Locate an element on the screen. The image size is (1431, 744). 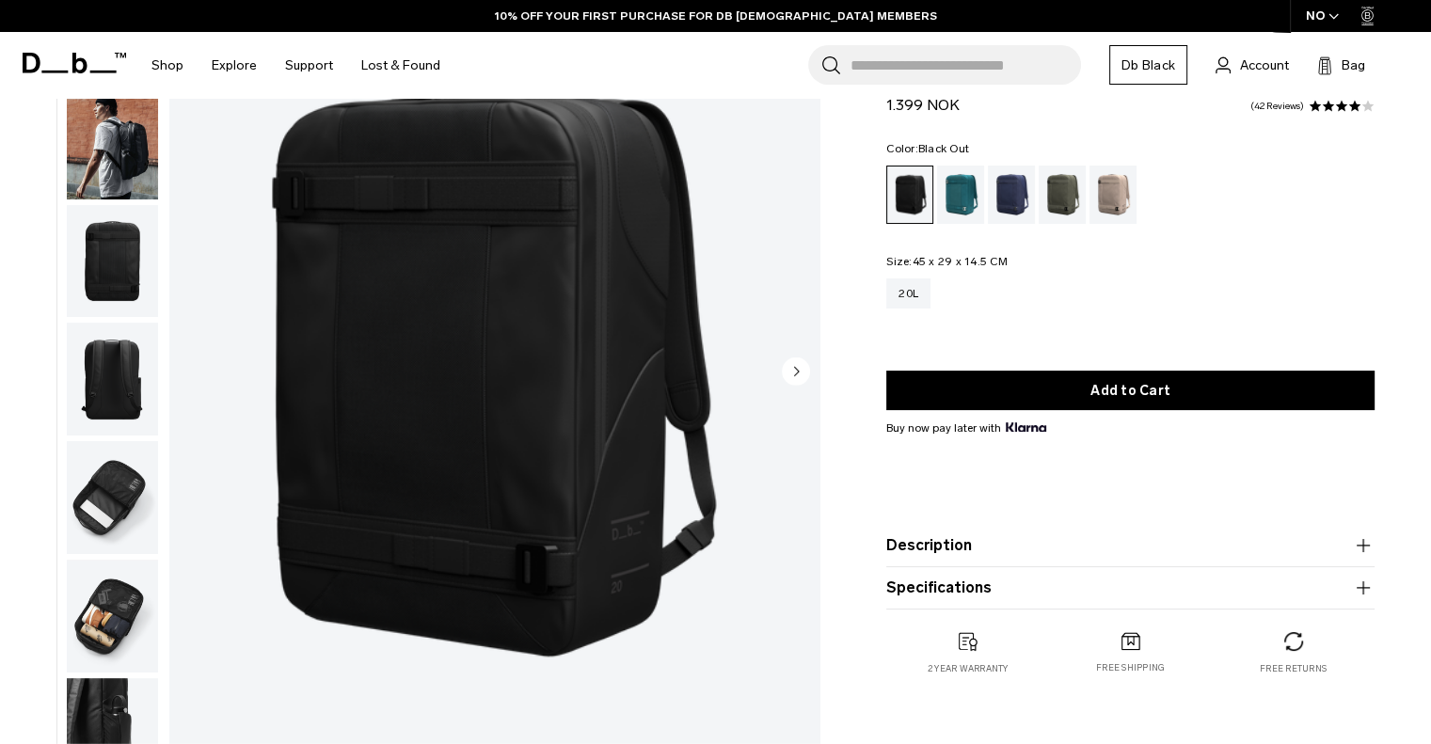
a: Explore is located at coordinates (234, 65).